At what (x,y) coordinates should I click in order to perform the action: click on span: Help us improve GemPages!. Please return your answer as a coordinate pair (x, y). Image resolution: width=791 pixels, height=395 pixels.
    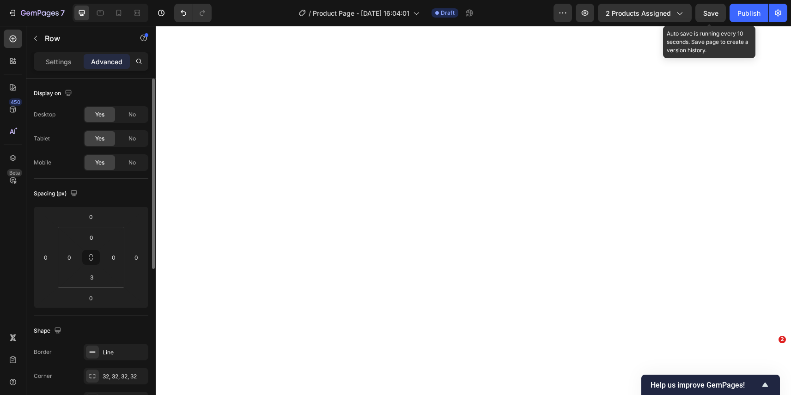
    Looking at the image, I should click on (705, 385).